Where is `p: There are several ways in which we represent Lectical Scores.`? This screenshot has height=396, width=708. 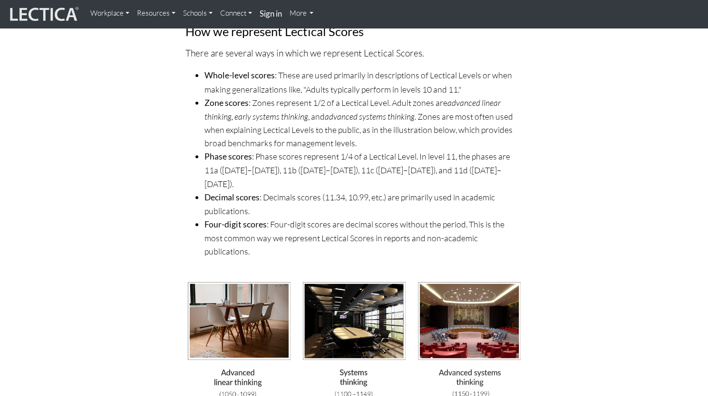 p: There are several ways in which we represent Lectical Scores. is located at coordinates (354, 53).